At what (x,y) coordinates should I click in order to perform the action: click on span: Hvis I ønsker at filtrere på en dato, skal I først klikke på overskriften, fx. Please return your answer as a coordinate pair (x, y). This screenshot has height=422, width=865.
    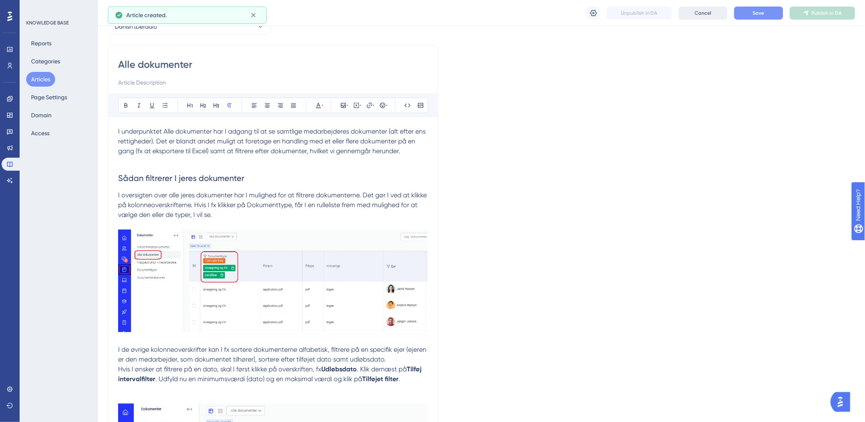
    Looking at the image, I should click on (220, 369).